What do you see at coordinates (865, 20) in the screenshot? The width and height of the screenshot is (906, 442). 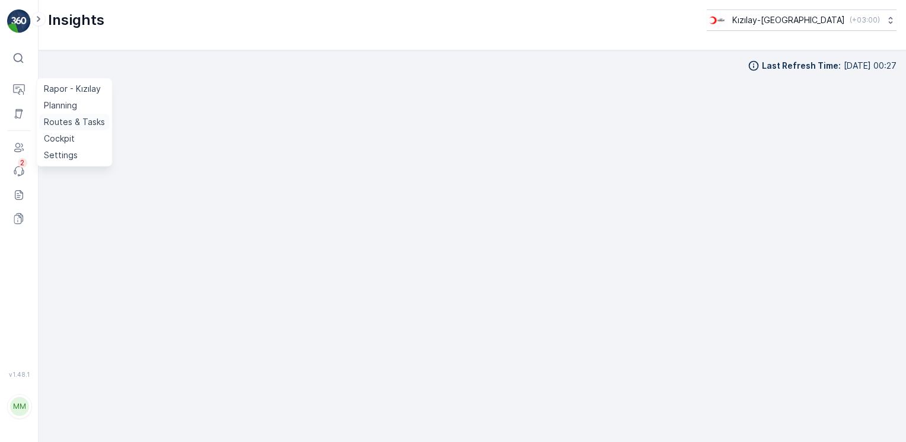 I see `p: ( +03:00 )` at bounding box center [865, 20].